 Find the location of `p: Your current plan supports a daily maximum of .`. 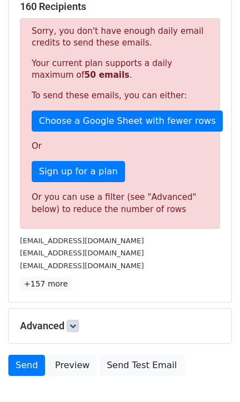

p: Your current plan supports a daily maximum of . is located at coordinates (120, 69).